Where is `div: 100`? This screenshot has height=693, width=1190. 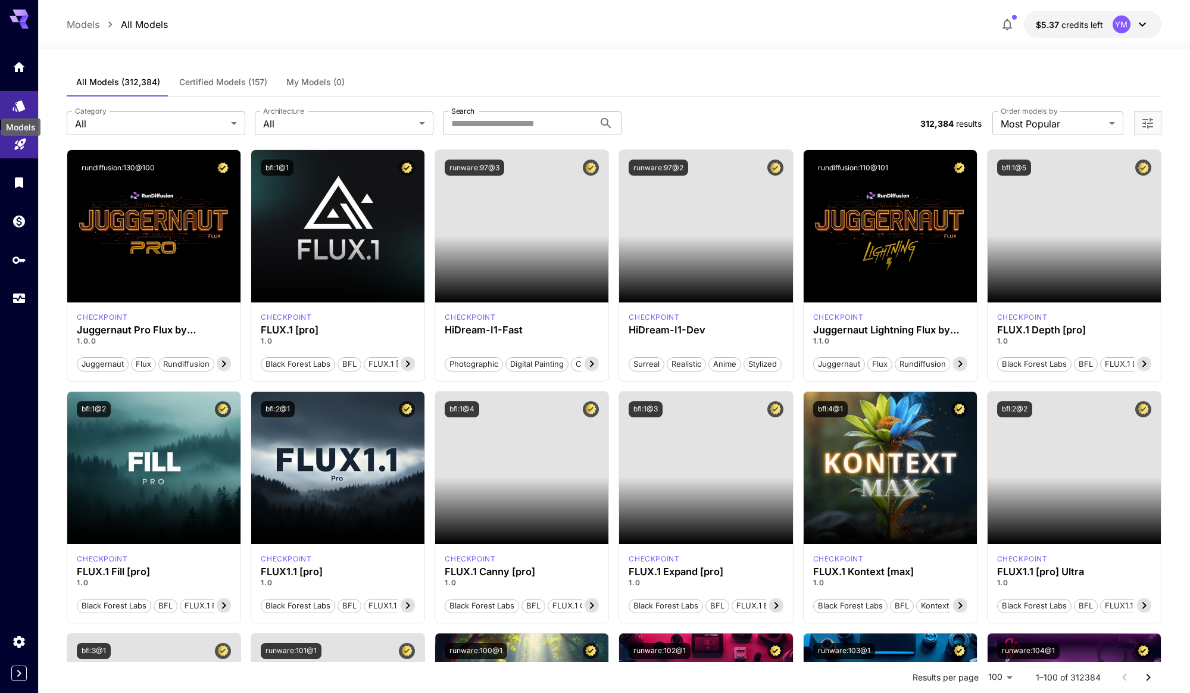
div: 100 is located at coordinates (1000, 677).